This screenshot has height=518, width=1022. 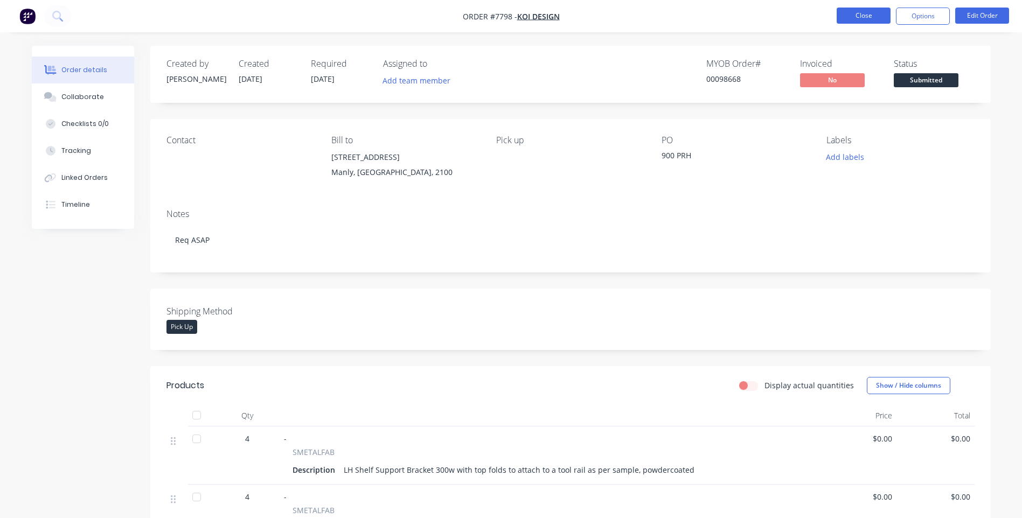 I want to click on div: Pick up, so click(x=570, y=140).